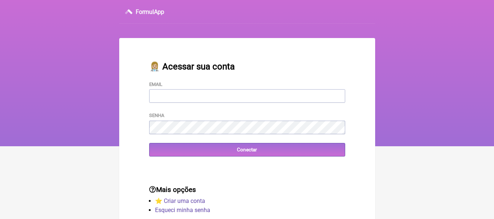 The image size is (494, 219). Describe the element at coordinates (247, 67) in the screenshot. I see `h2: 👩🏼‍⚕️ Acessar sua conta` at that location.